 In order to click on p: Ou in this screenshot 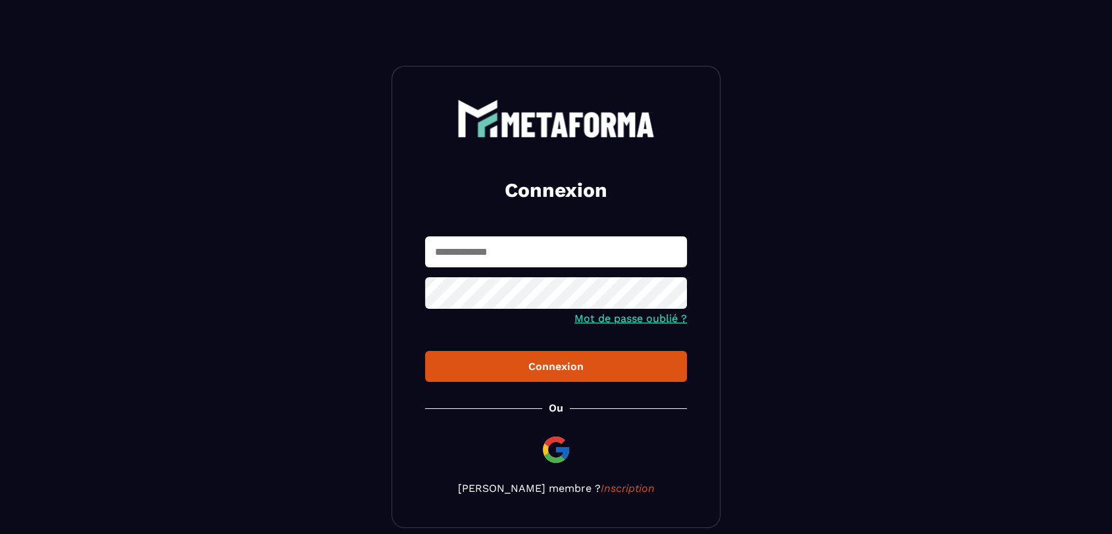, I will do `click(556, 407)`.